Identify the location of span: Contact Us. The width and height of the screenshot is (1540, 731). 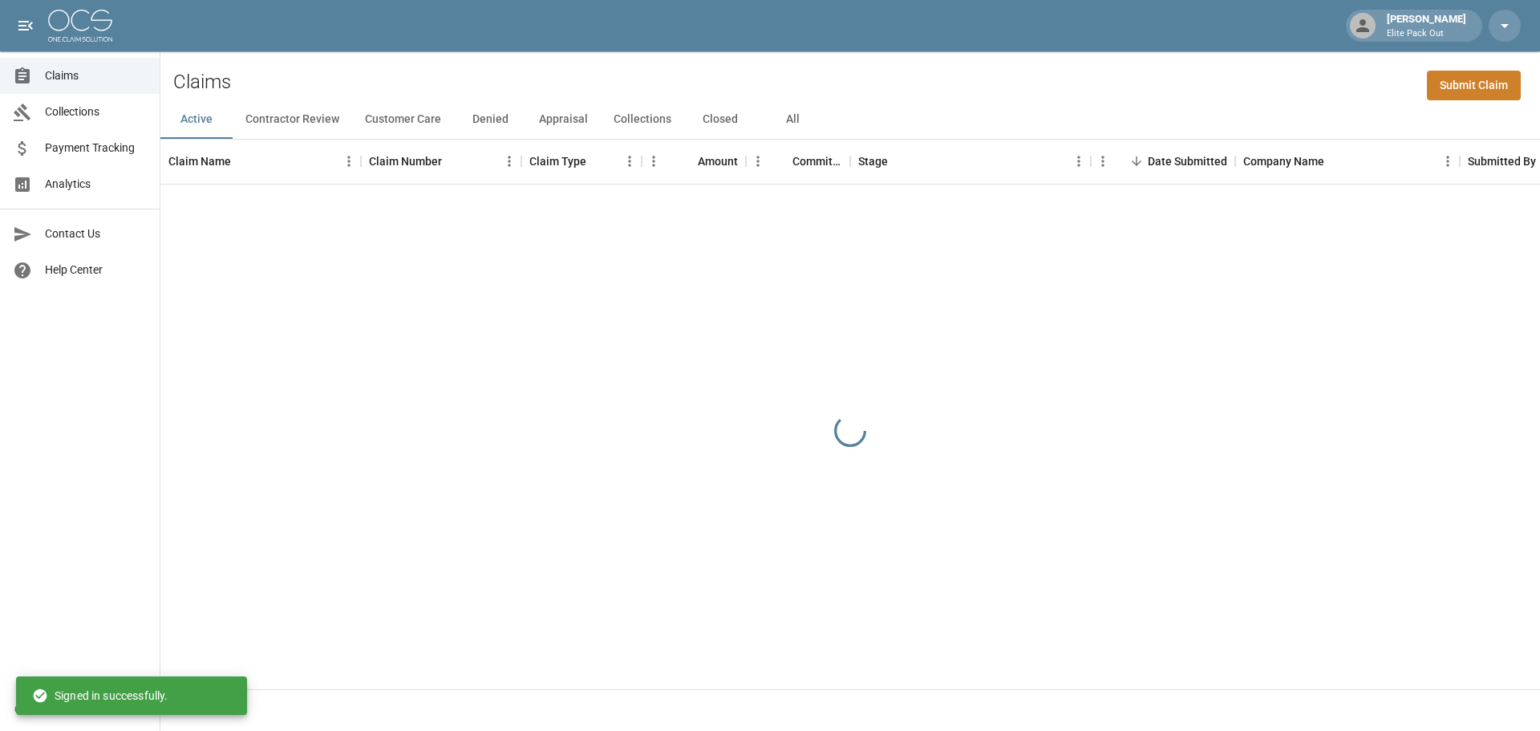
(95, 233).